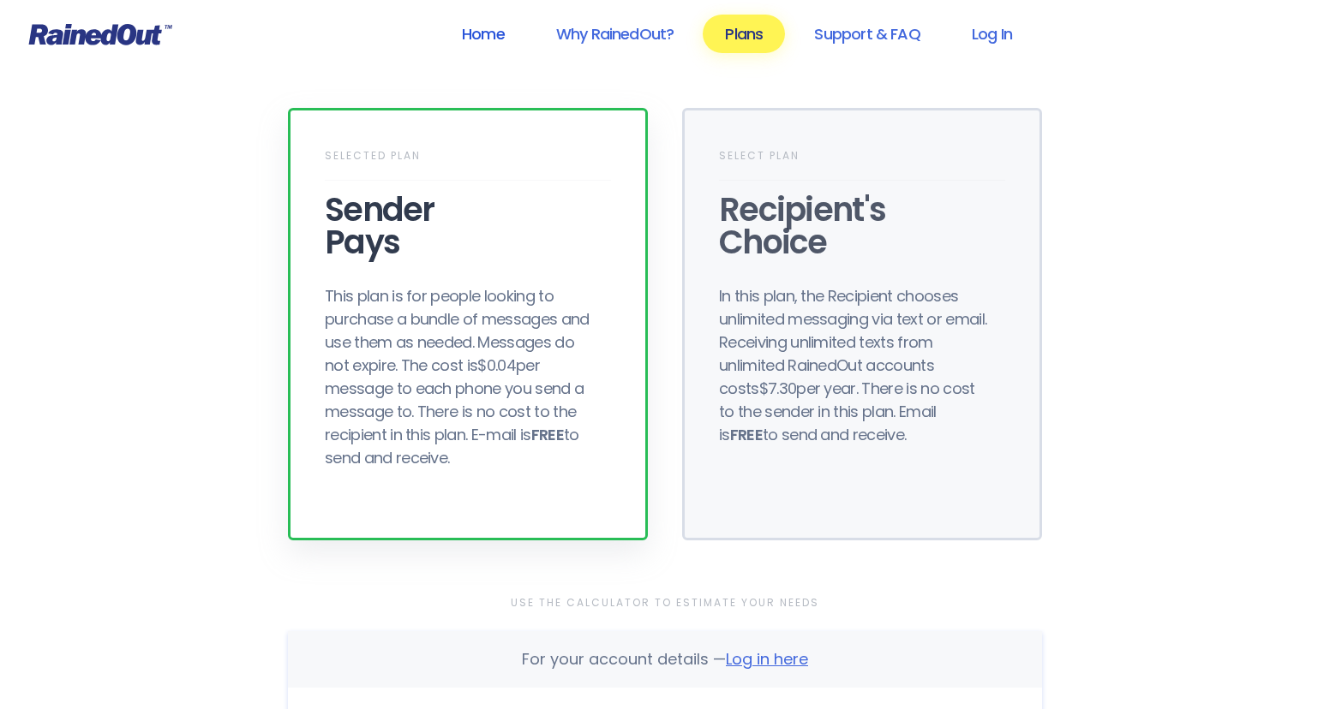 The image size is (1330, 709). What do you see at coordinates (665, 603) in the screenshot?
I see `div: Use the Calculator to Estimate Your Needs` at bounding box center [665, 603].